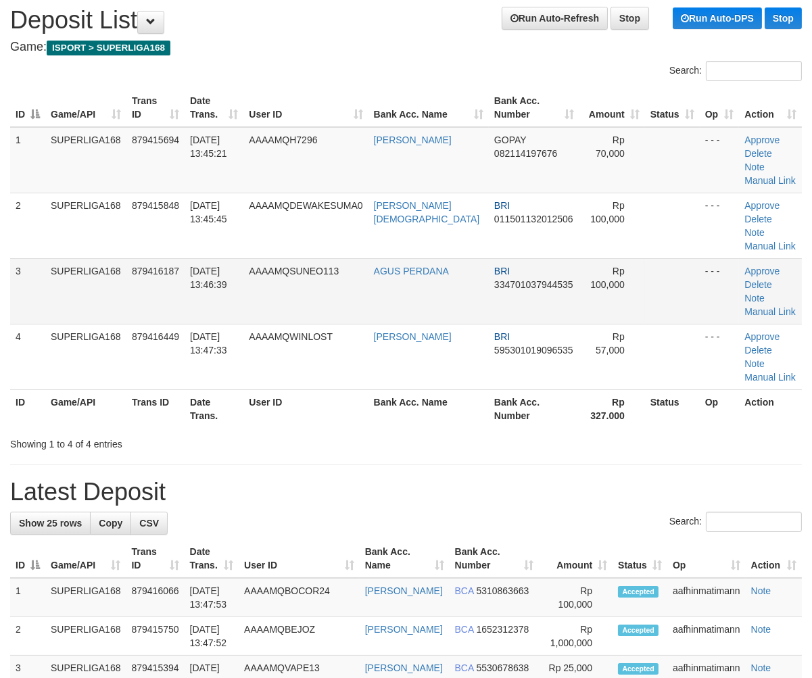  I want to click on span: Rp 57,000, so click(610, 343).